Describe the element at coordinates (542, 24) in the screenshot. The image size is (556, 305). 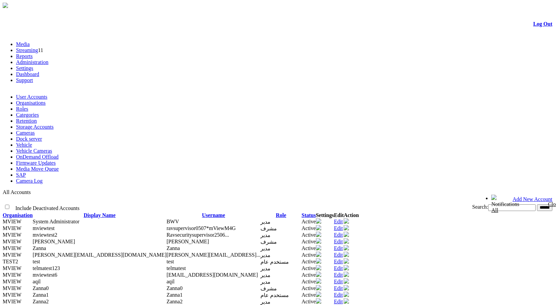
I see `a: Log Out` at that location.